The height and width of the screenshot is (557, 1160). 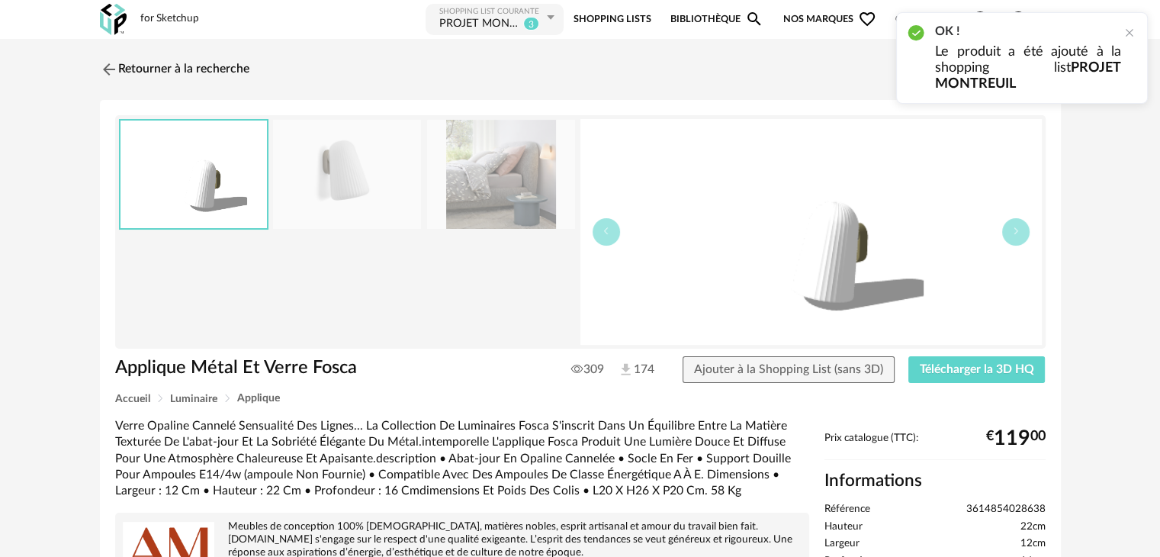 What do you see at coordinates (935, 481) in the screenshot?
I see `h2: Informations` at bounding box center [935, 481].